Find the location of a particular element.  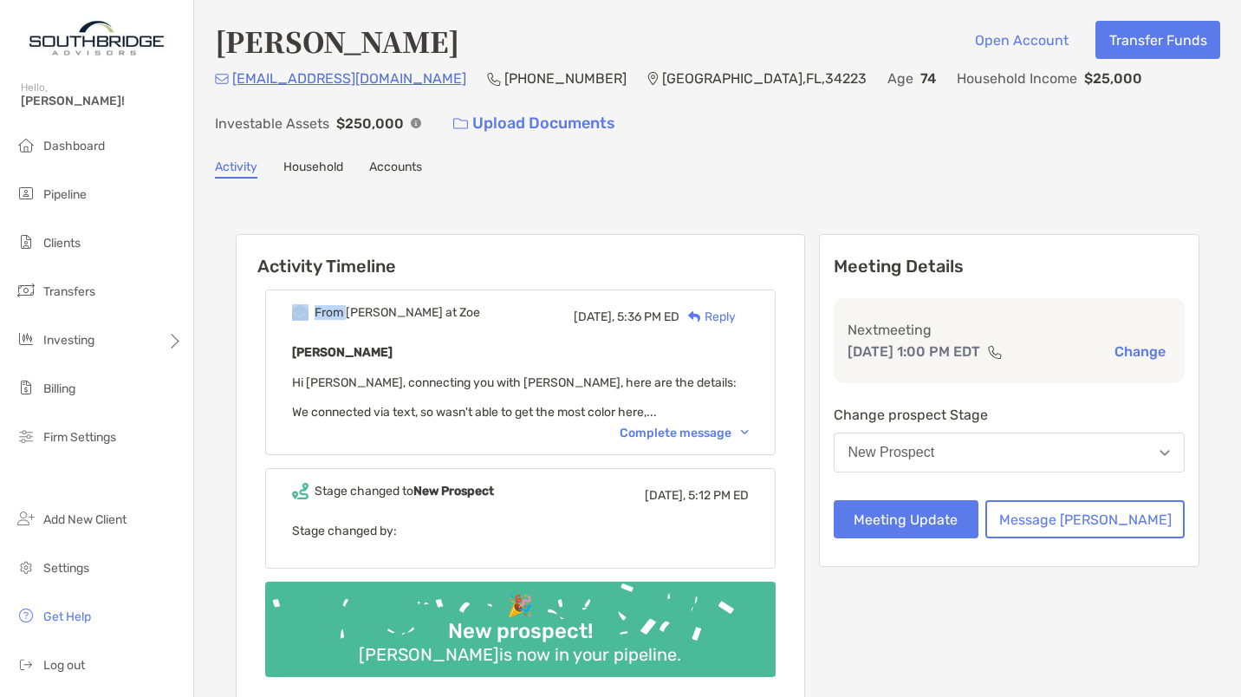

img: Open dropdown arrow is located at coordinates (1164, 452).